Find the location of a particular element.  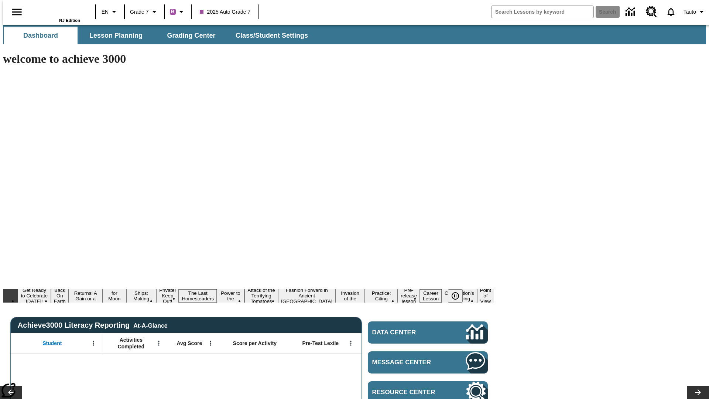

span: 2025 Auto Grade 7 is located at coordinates (225, 12).